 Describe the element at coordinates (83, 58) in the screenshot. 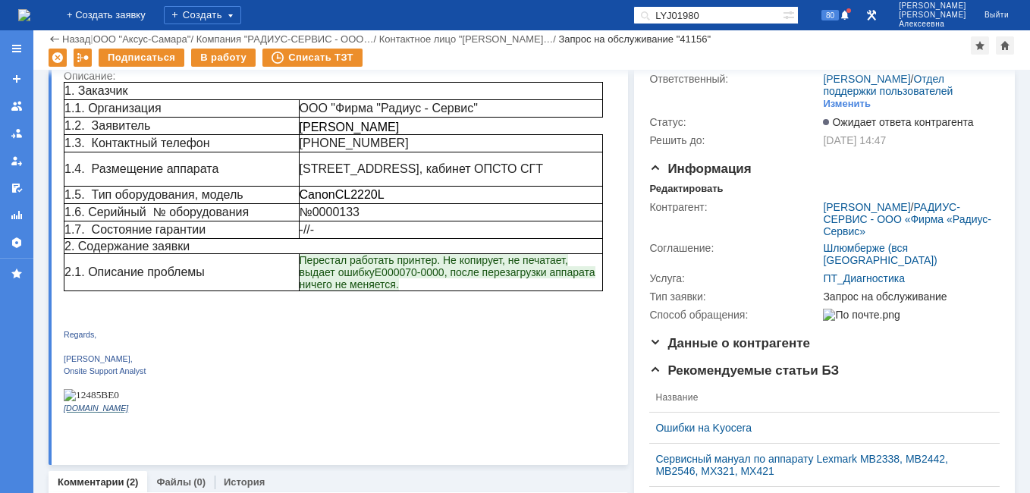

I see `div: Работа с массовостью` at that location.